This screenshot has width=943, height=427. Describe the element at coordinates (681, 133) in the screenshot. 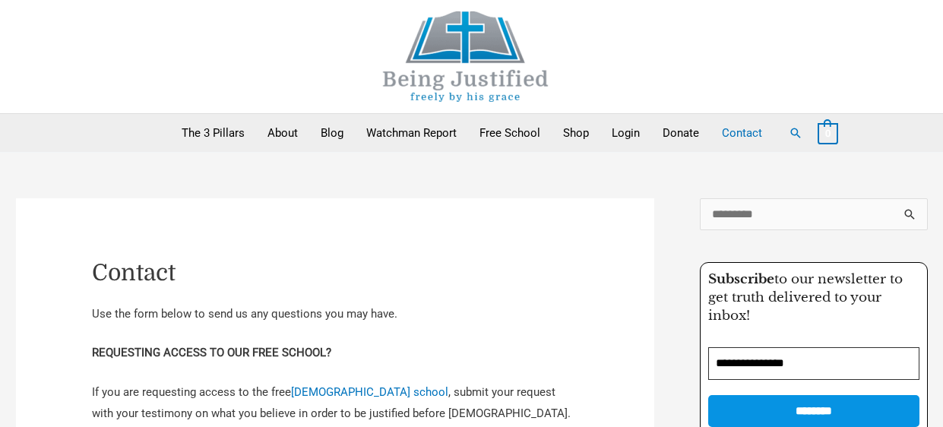

I see `a: Donate` at that location.